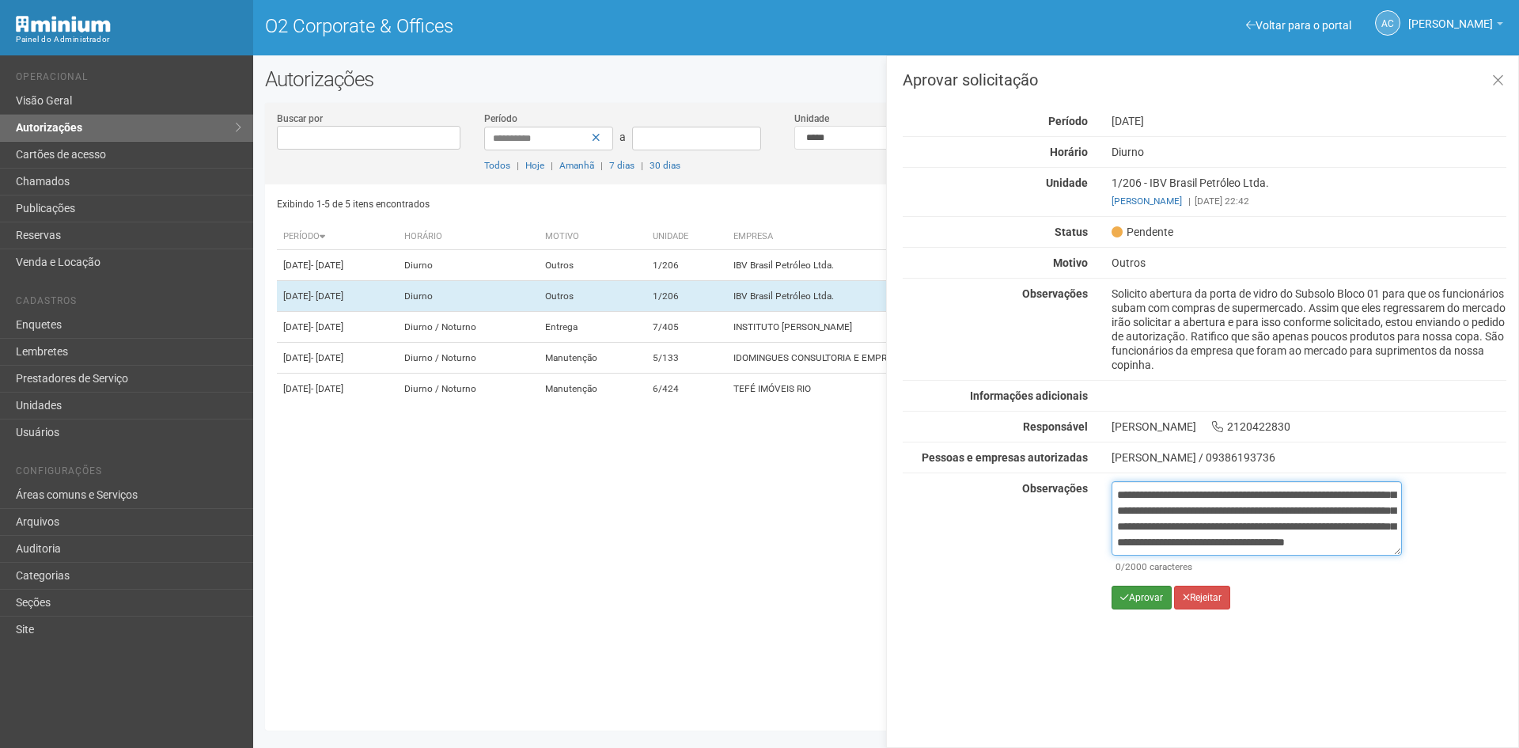 The image size is (1519, 748). What do you see at coordinates (1055, 426) in the screenshot?
I see `strong: Responsável` at bounding box center [1055, 426].